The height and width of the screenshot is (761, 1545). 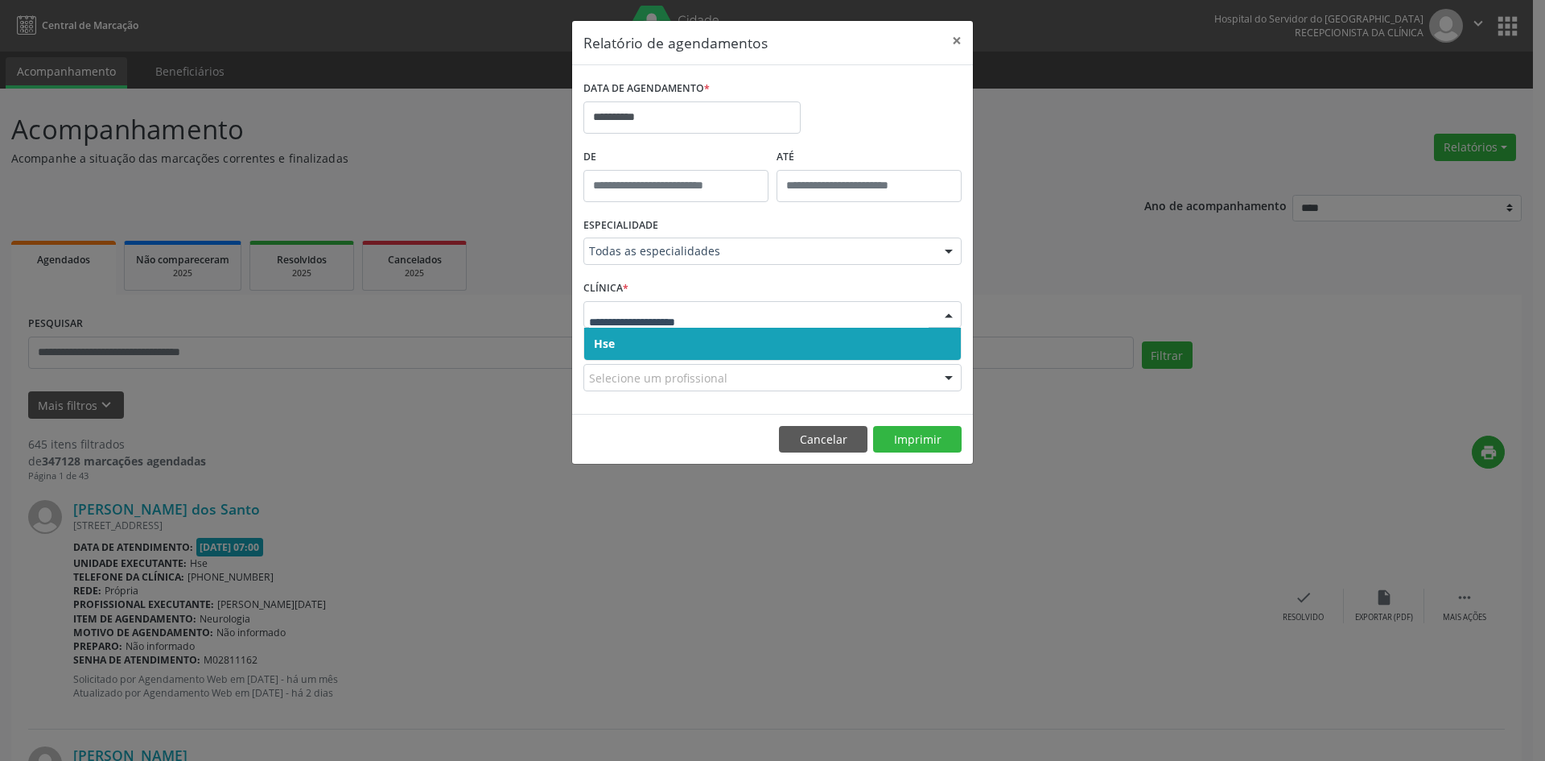 I want to click on span: Hse, so click(x=604, y=343).